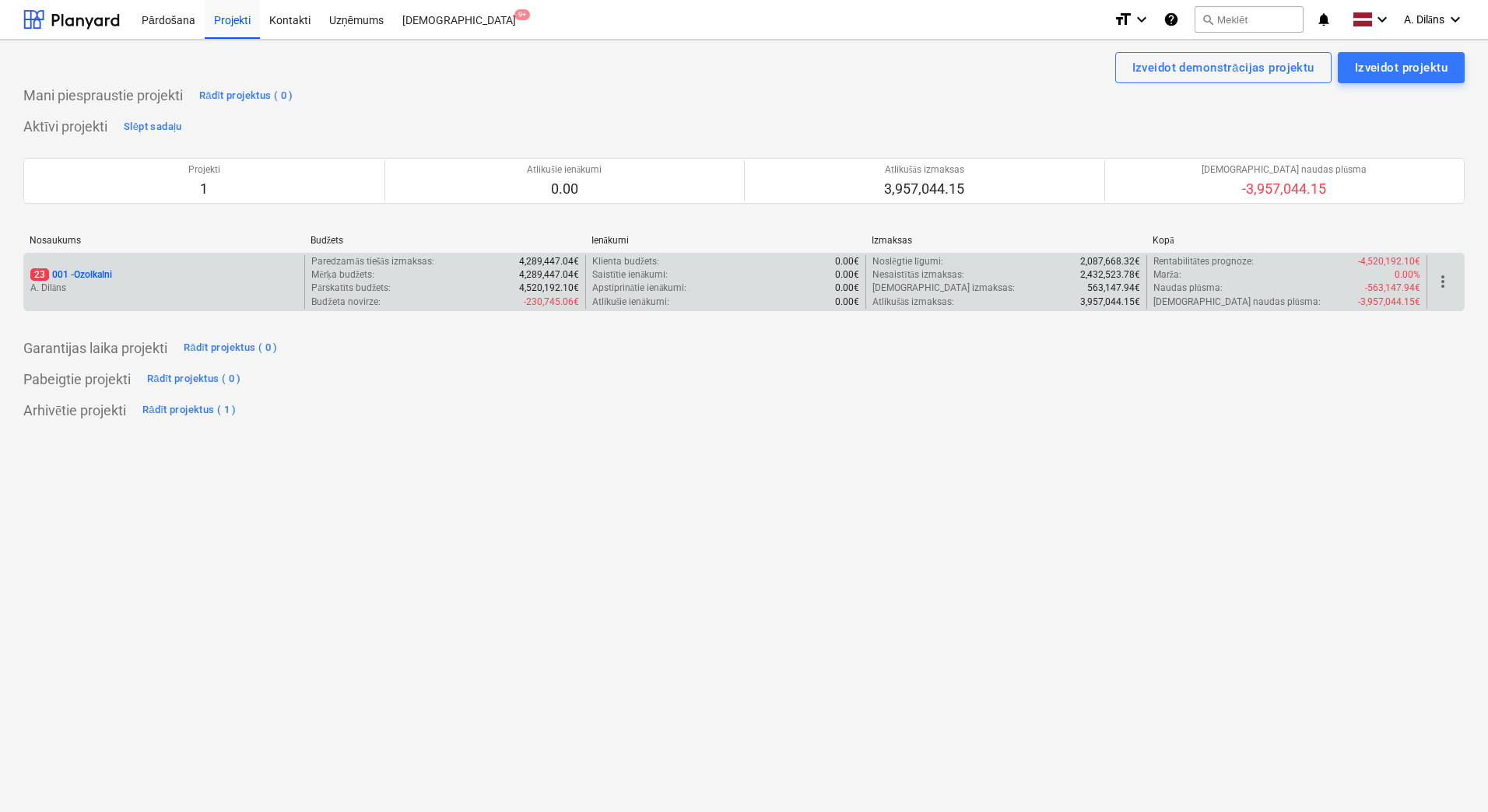  What do you see at coordinates (522, 15) in the screenshot?
I see `span: 9+` at bounding box center [522, 15].